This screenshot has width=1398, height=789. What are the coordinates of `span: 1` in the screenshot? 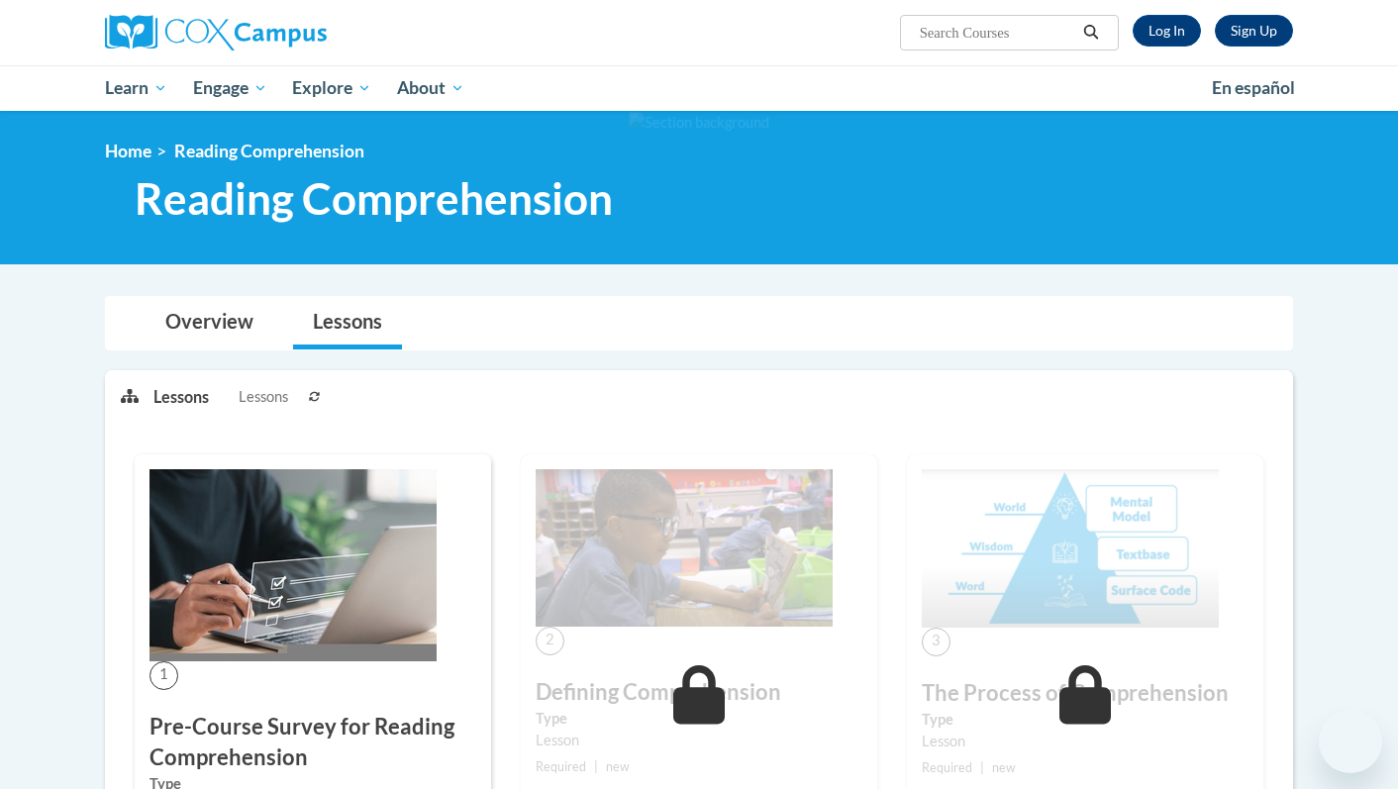 It's located at (163, 675).